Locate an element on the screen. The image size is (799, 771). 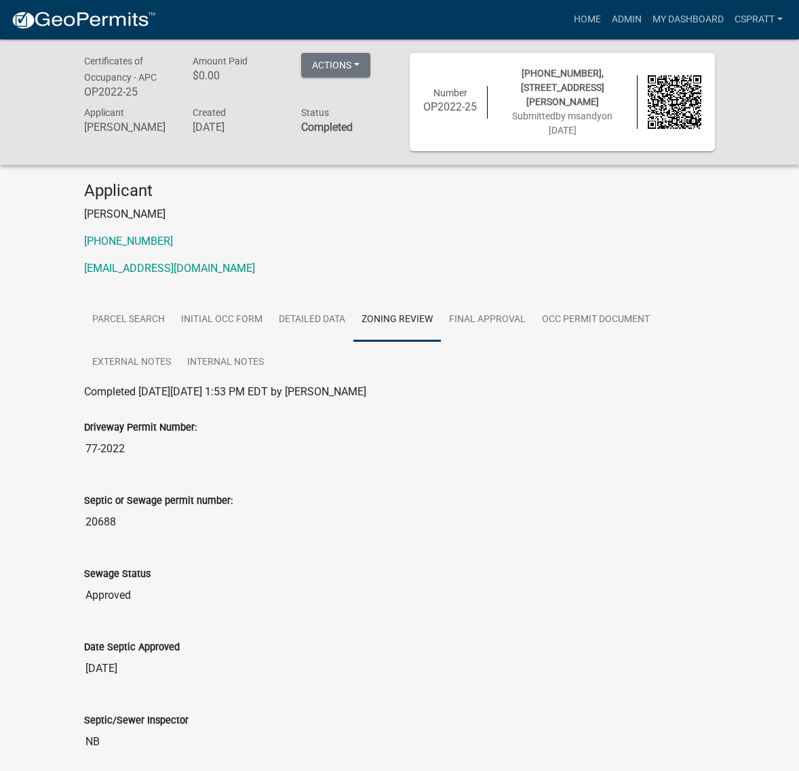
button: Actions is located at coordinates (336, 65).